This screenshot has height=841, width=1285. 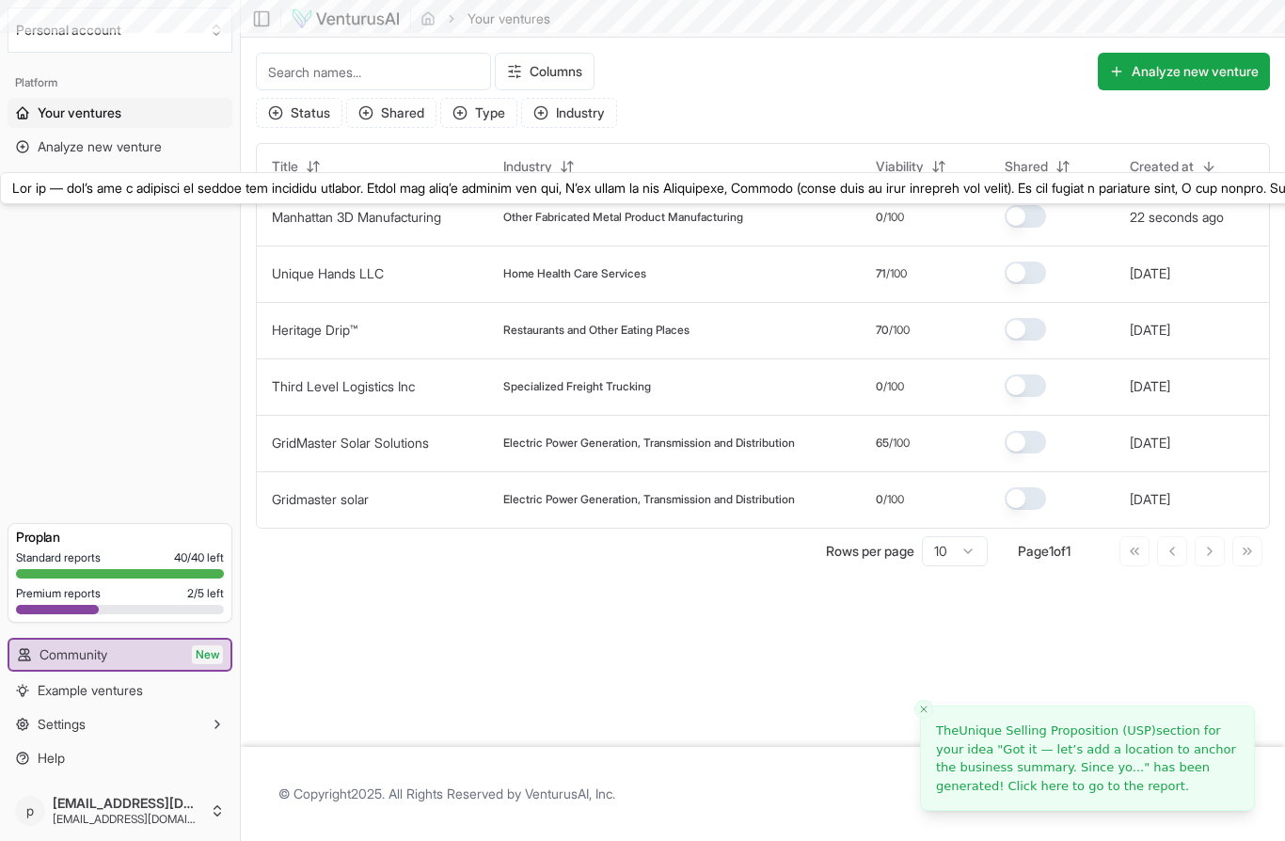 What do you see at coordinates (568, 793) in the screenshot?
I see `a: VenturusAI, Inc` at bounding box center [568, 793].